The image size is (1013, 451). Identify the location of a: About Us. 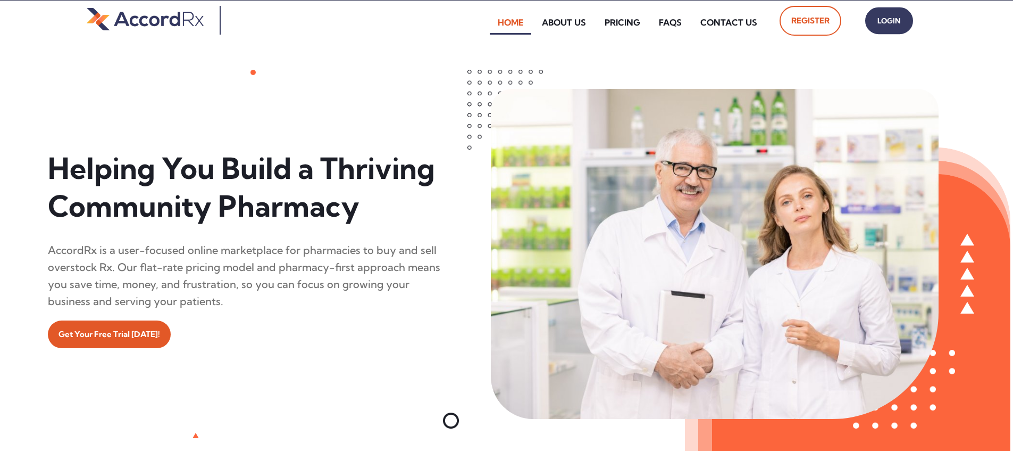
(564, 22).